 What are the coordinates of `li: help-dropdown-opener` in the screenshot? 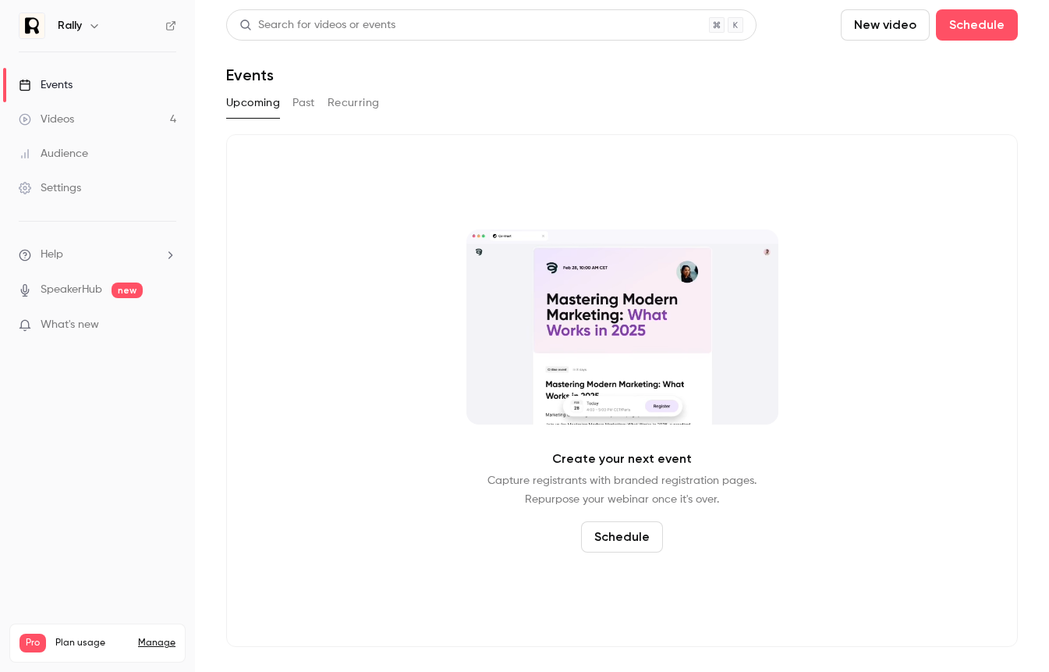 It's located at (98, 254).